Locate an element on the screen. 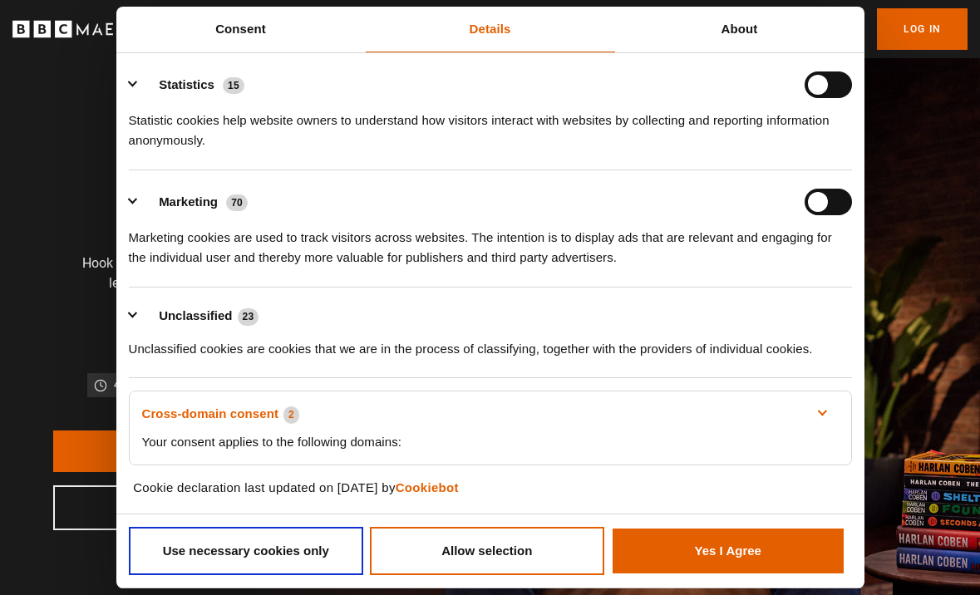 The height and width of the screenshot is (595, 980). a: Subscribe to BBC Maestro is located at coordinates (245, 508).